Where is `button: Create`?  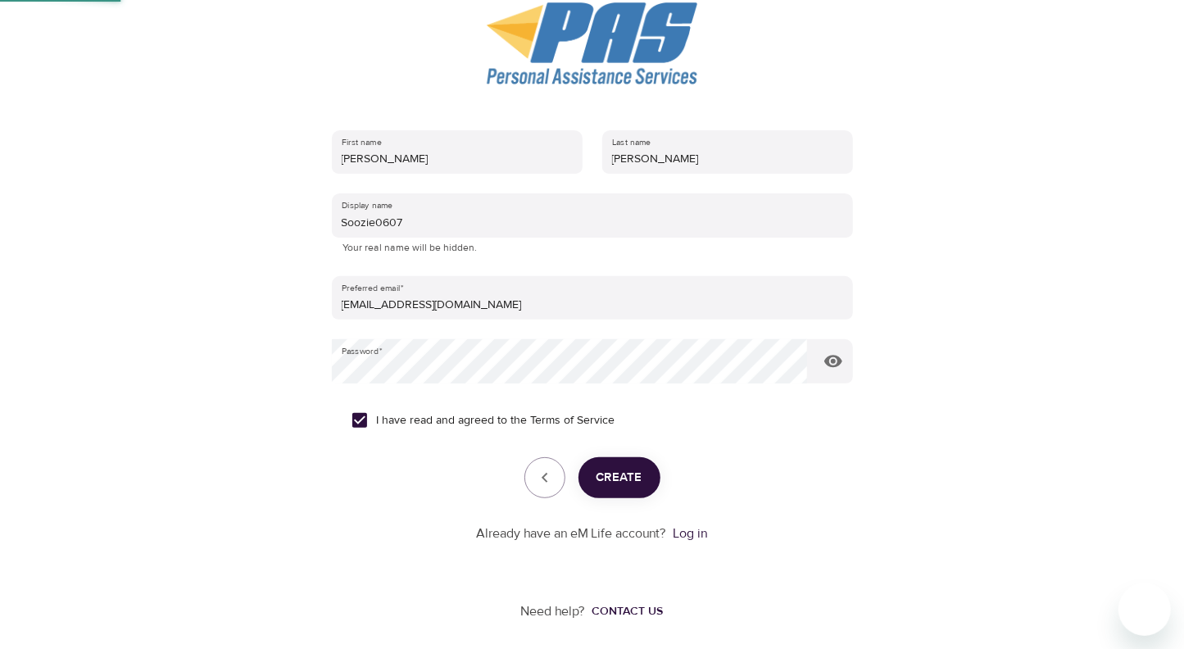 button: Create is located at coordinates (620, 478).